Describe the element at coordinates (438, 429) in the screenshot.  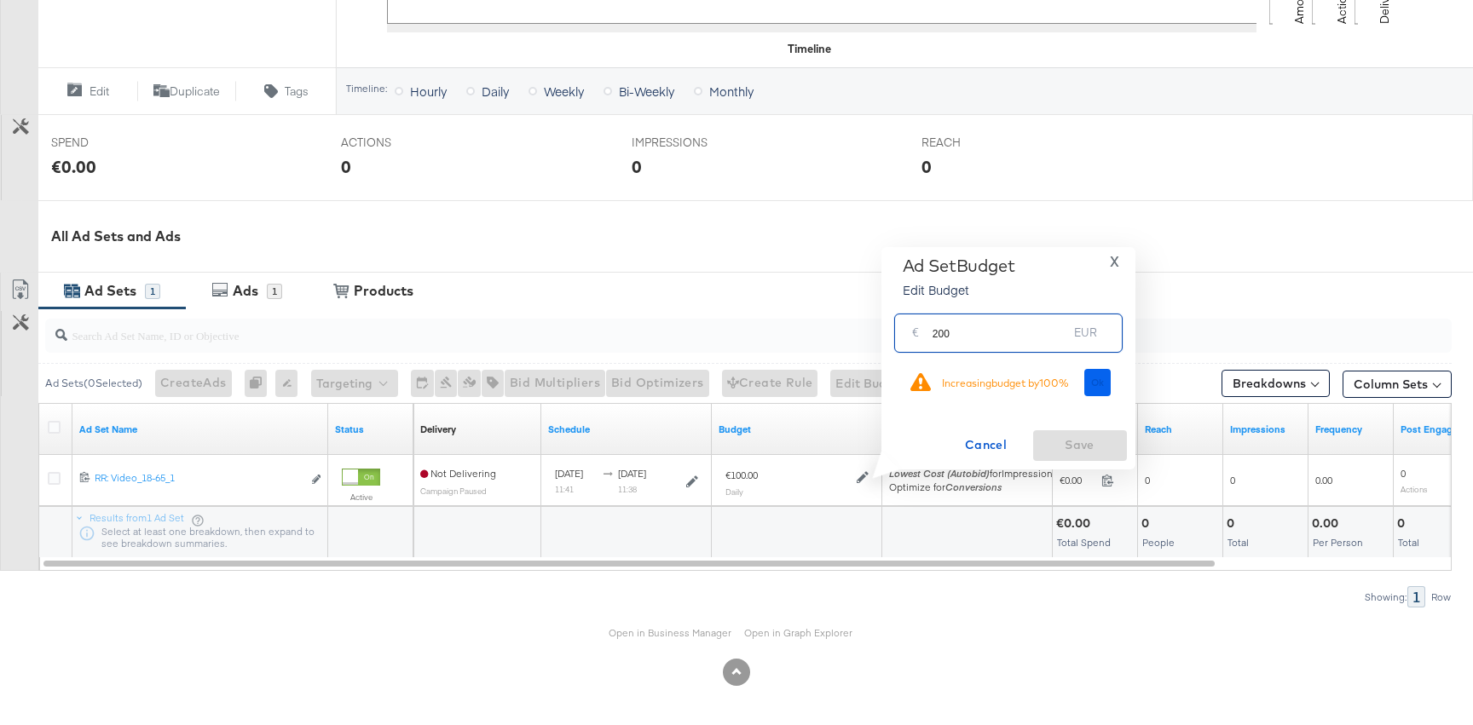
I see `div: Delivery` at that location.